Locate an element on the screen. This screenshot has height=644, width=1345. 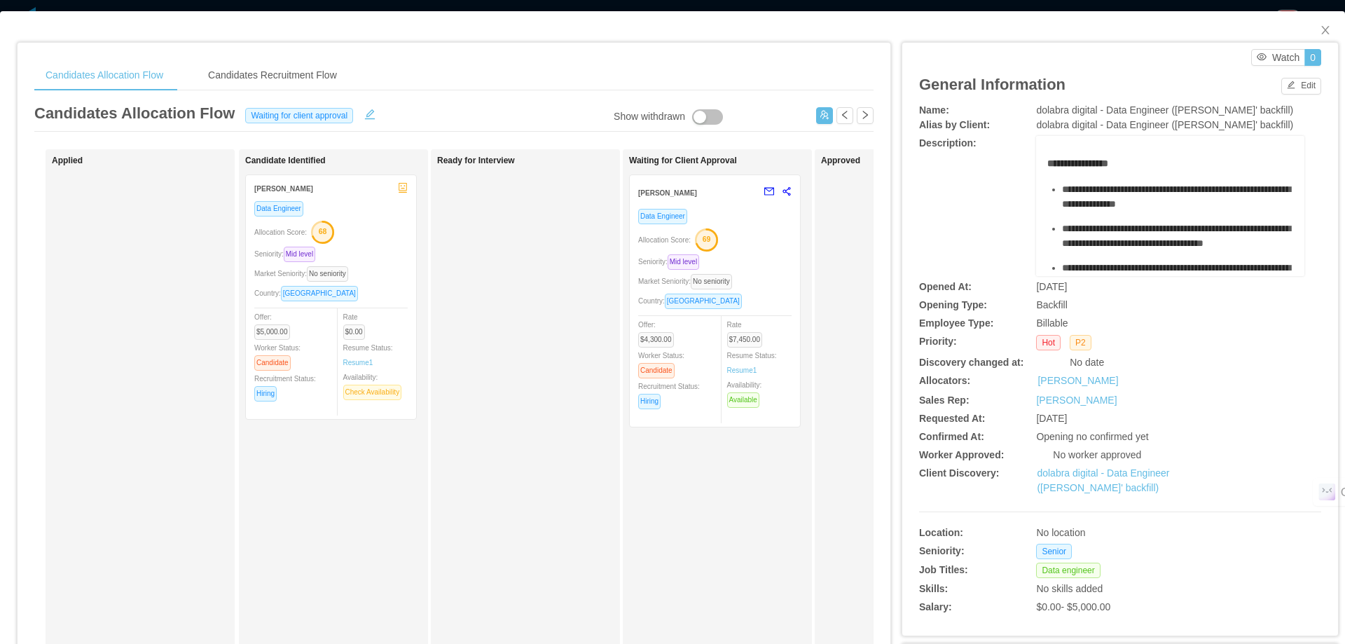
div: rdw-wrapper is located at coordinates (1170, 206).